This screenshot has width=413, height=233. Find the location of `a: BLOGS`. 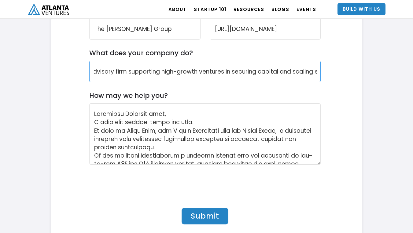

a: BLOGS is located at coordinates (281, 9).